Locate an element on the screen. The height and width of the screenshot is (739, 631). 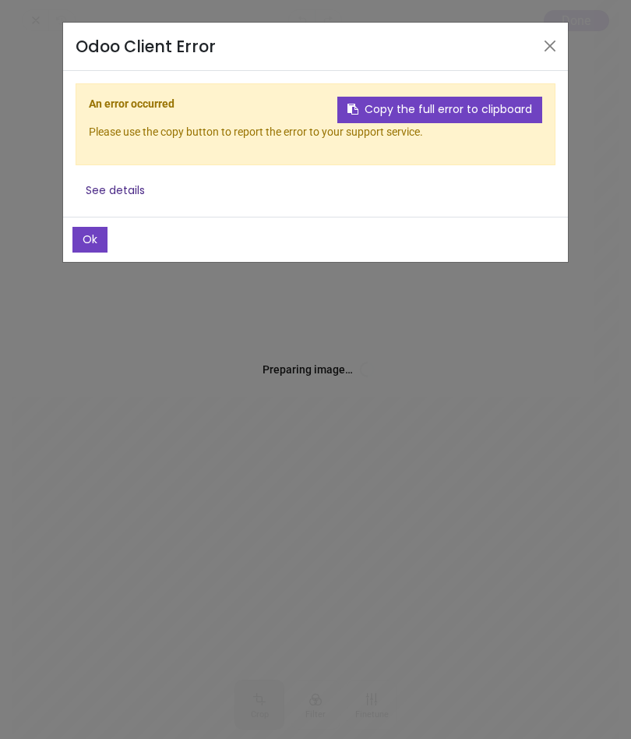
button: Copy the full error to clipboard is located at coordinates (439, 110).